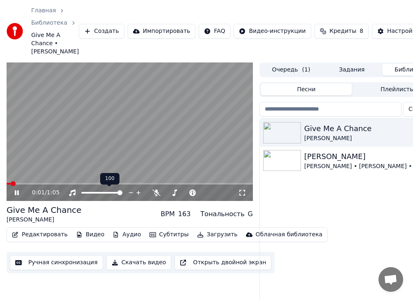 This screenshot has height=300, width=413. Describe the element at coordinates (272, 31) in the screenshot. I see `button: Видео-инструкции` at that location.